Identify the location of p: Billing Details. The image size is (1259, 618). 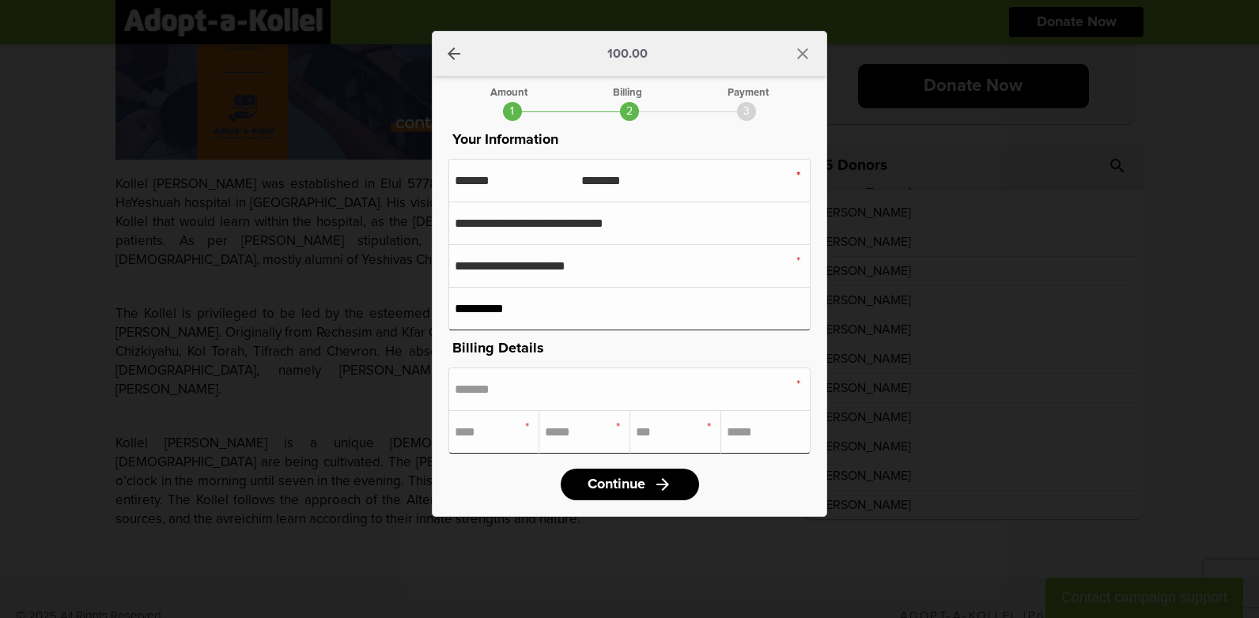
(629, 349).